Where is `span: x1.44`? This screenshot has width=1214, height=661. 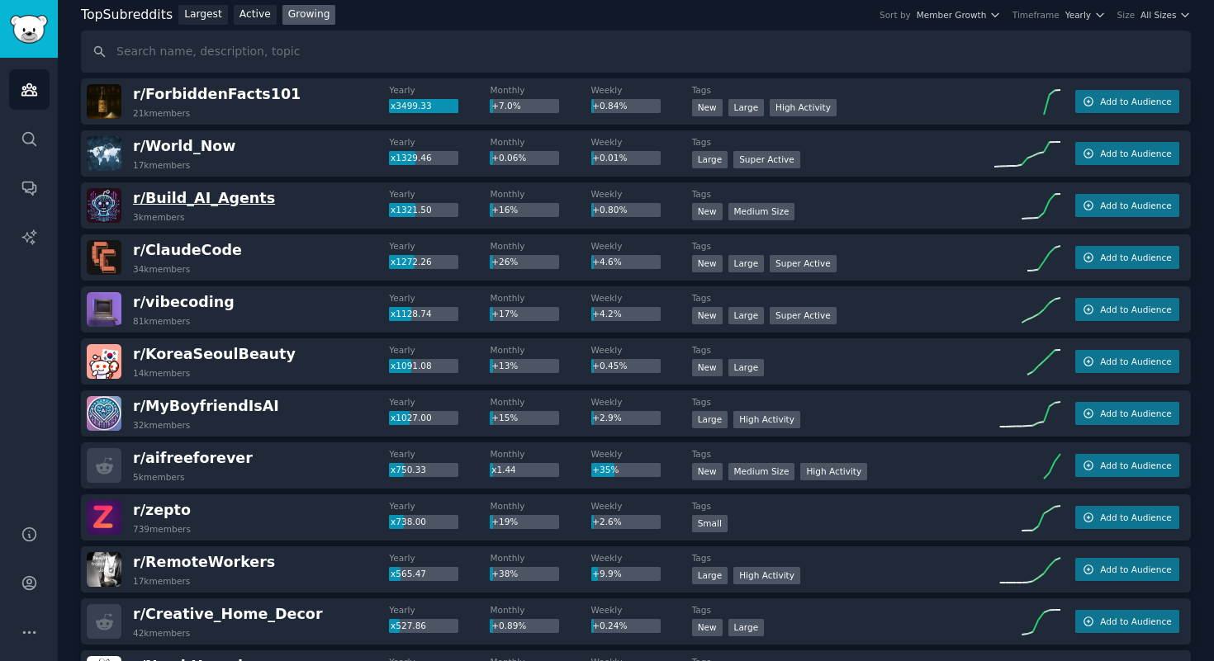
span: x1.44 is located at coordinates (504, 470).